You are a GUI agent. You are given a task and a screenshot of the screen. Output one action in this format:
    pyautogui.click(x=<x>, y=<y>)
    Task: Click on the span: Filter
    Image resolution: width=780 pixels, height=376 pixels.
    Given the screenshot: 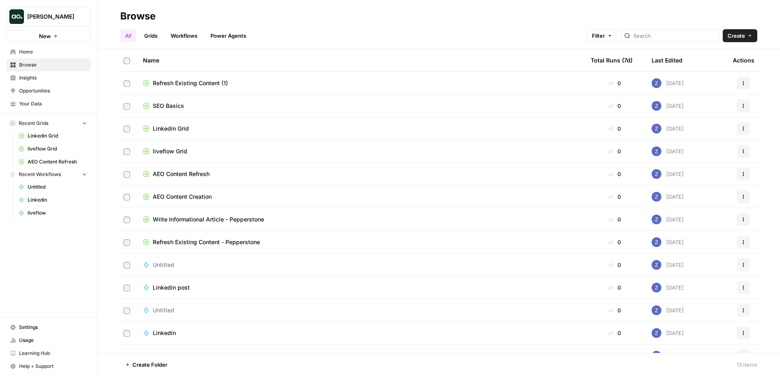 What is the action you would take?
    pyautogui.click(x=598, y=36)
    